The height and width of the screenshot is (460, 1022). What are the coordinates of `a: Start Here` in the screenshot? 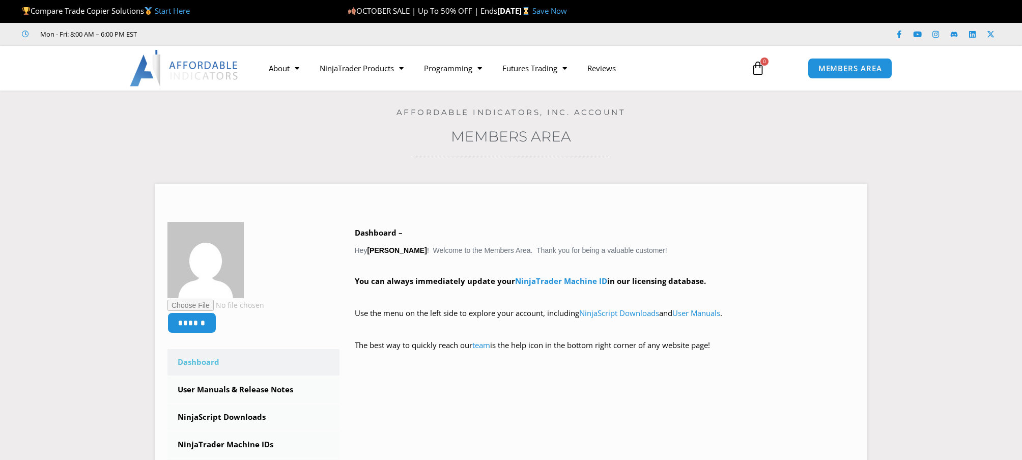 It's located at (172, 11).